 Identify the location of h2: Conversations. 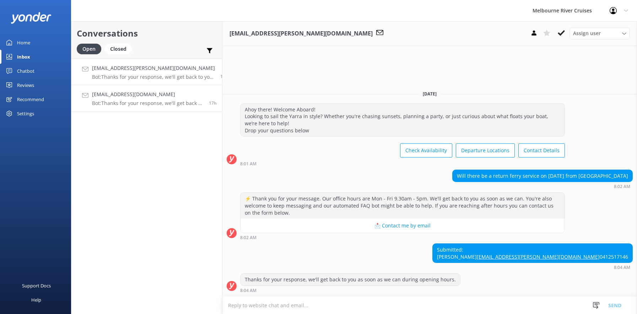
(147, 33).